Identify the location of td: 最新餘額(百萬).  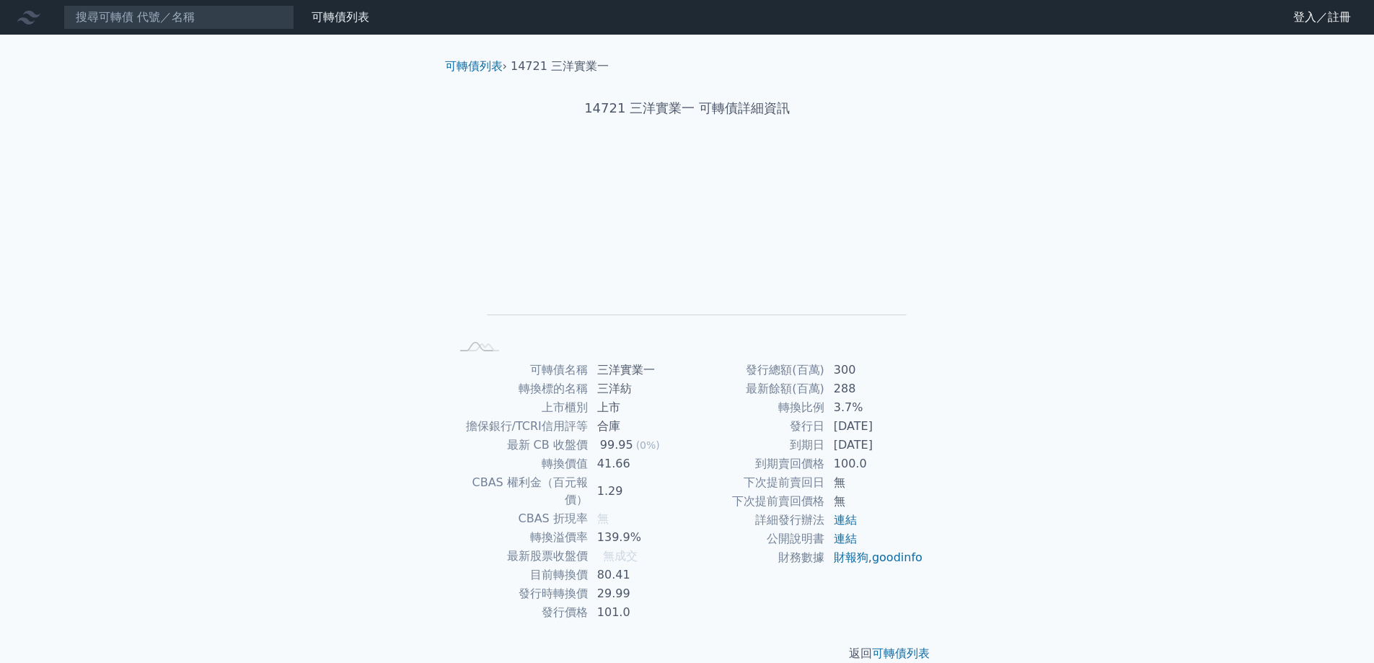
(756, 389).